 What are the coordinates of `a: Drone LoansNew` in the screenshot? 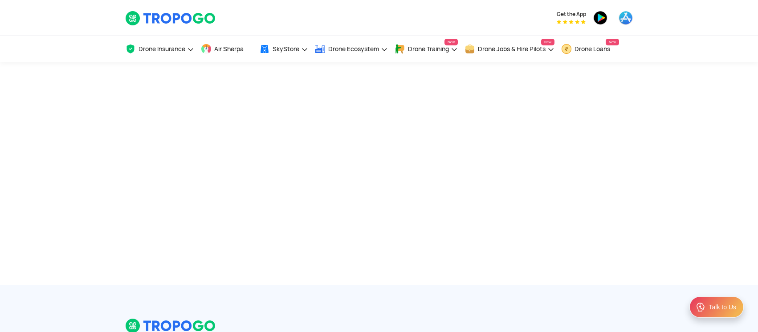 It's located at (590, 49).